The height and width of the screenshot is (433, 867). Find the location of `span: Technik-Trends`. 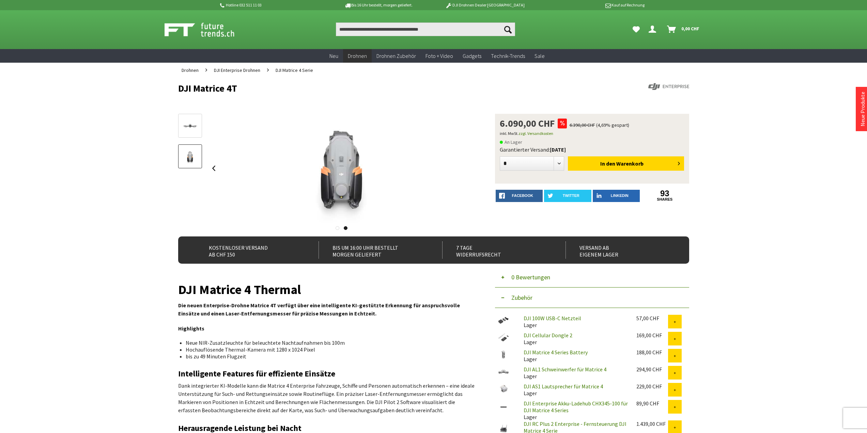

span: Technik-Trends is located at coordinates (508, 56).